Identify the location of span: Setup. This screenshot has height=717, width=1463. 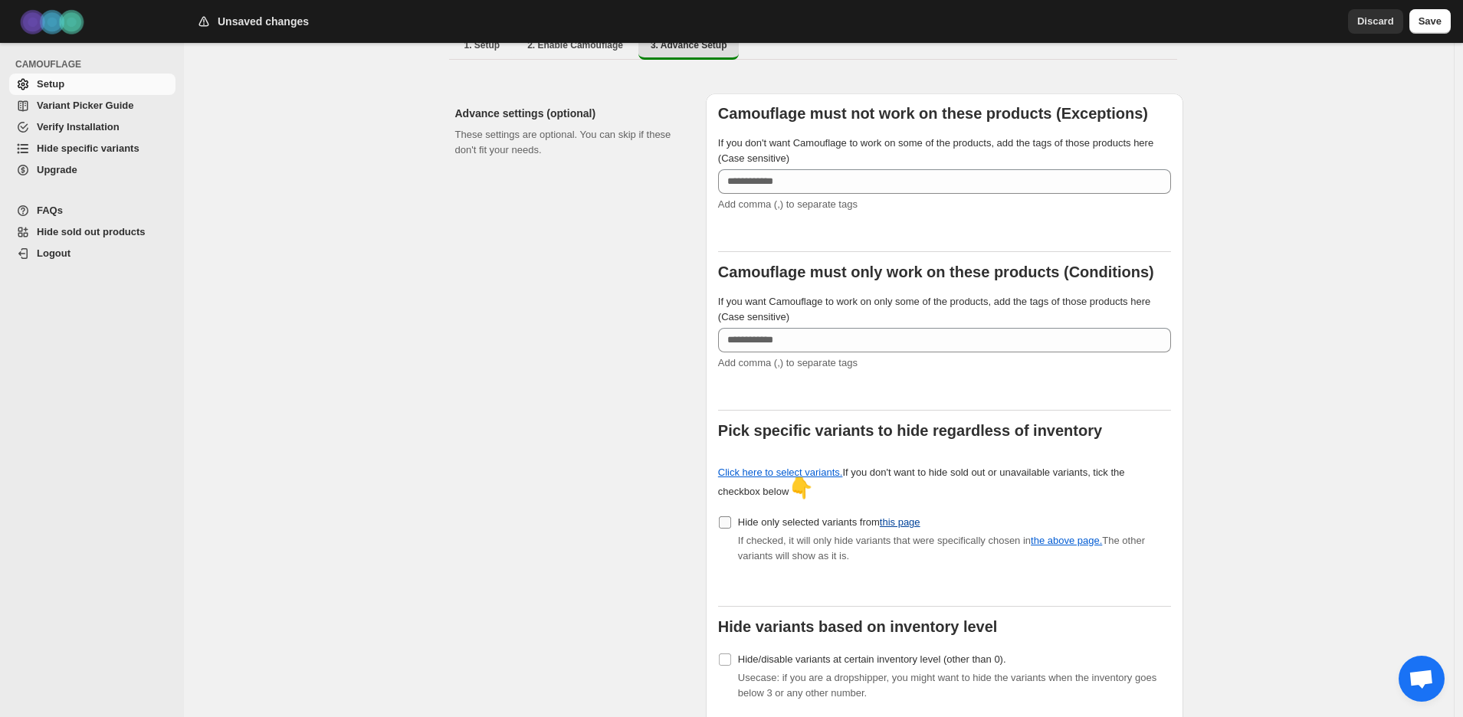
(51, 84).